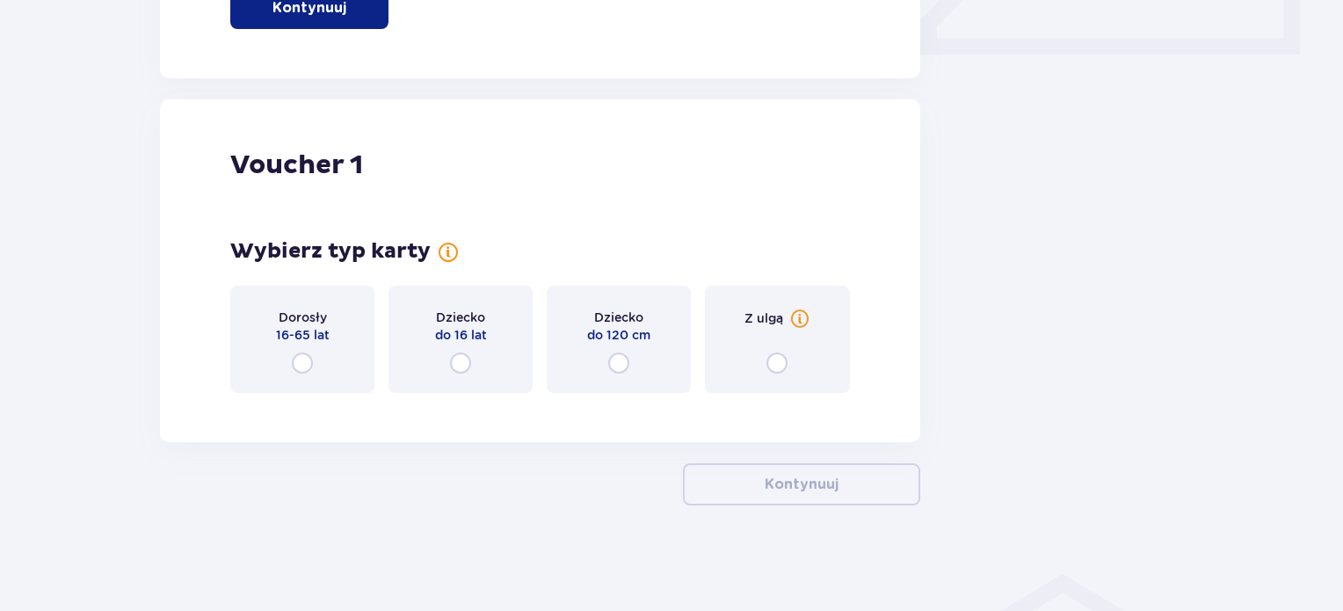 This screenshot has width=1343, height=611. I want to click on p: do 16 lat, so click(460, 335).